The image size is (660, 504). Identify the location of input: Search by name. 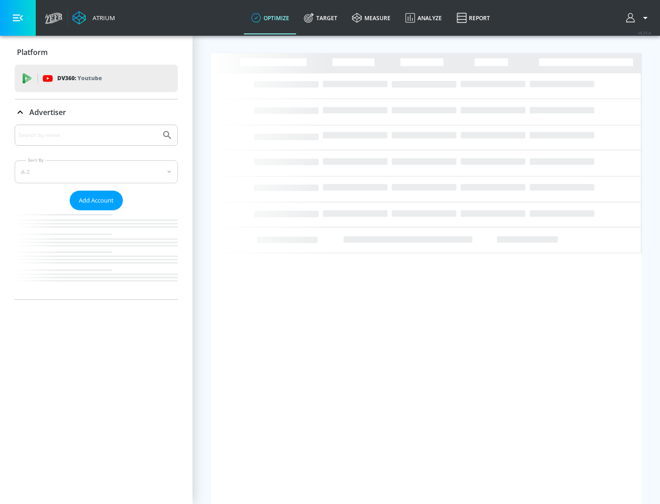
(87, 135).